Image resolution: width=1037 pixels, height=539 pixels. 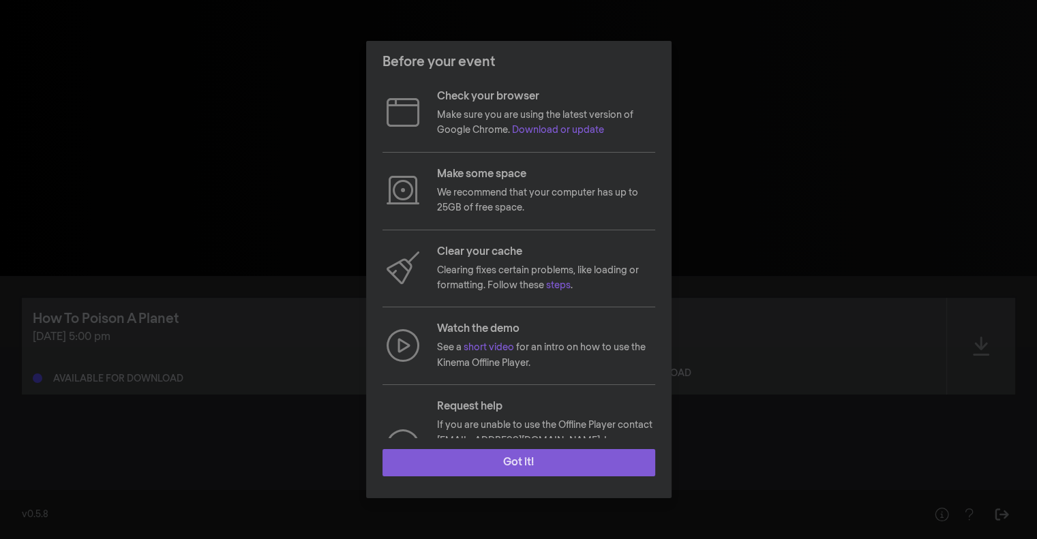 What do you see at coordinates (489, 348) in the screenshot?
I see `a: short video` at bounding box center [489, 348].